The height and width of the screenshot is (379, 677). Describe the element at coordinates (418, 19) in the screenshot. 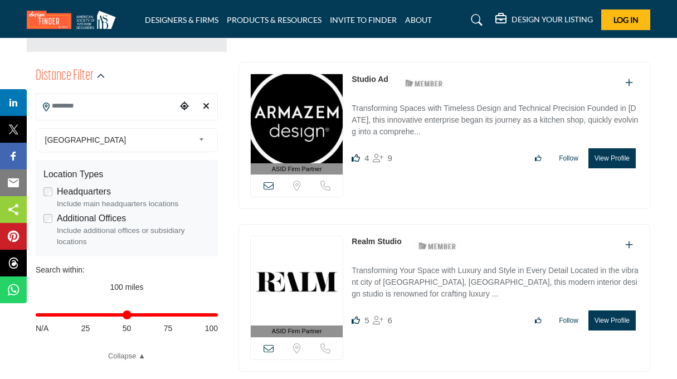

I see `a: ABOUT` at that location.